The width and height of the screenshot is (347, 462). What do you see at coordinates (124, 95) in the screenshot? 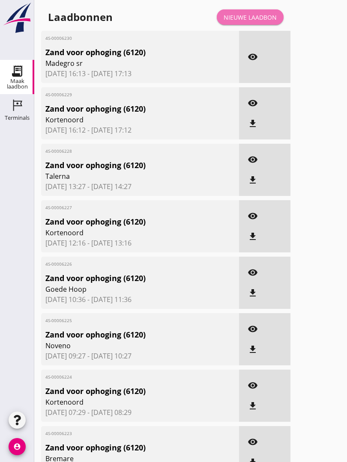
I see `span: 4S-00006229` at bounding box center [124, 95].